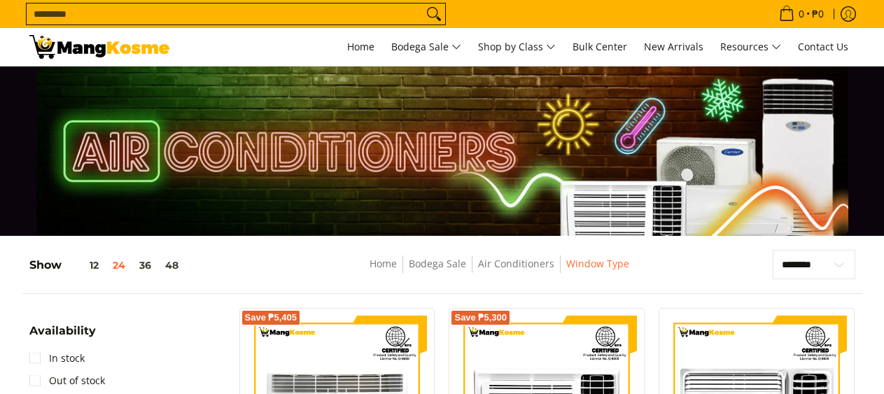  Describe the element at coordinates (119, 265) in the screenshot. I see `button: 24` at that location.